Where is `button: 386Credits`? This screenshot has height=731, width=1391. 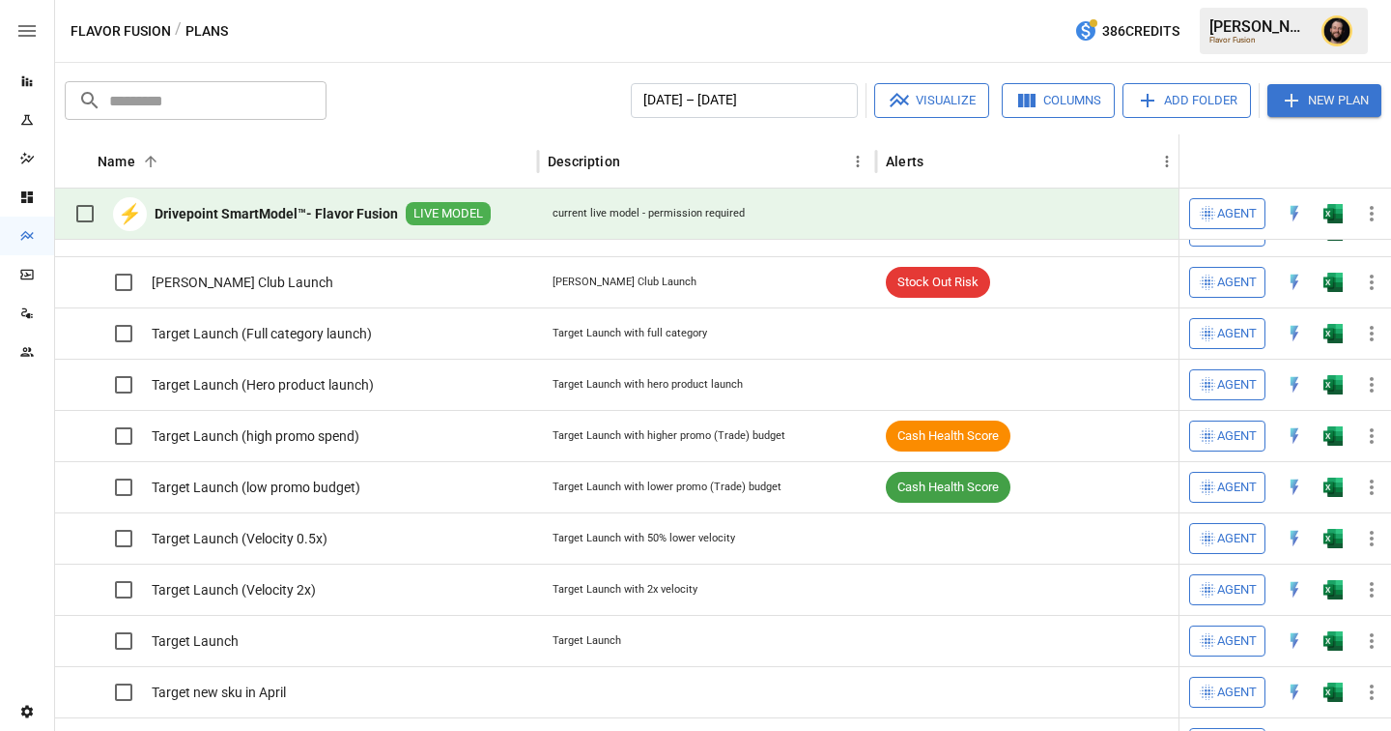 button: 386Credits is located at coordinates (1127, 31).